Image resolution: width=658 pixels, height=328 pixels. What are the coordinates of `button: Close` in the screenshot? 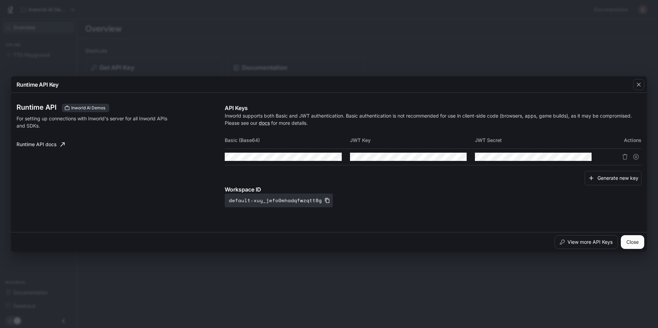 It's located at (632, 242).